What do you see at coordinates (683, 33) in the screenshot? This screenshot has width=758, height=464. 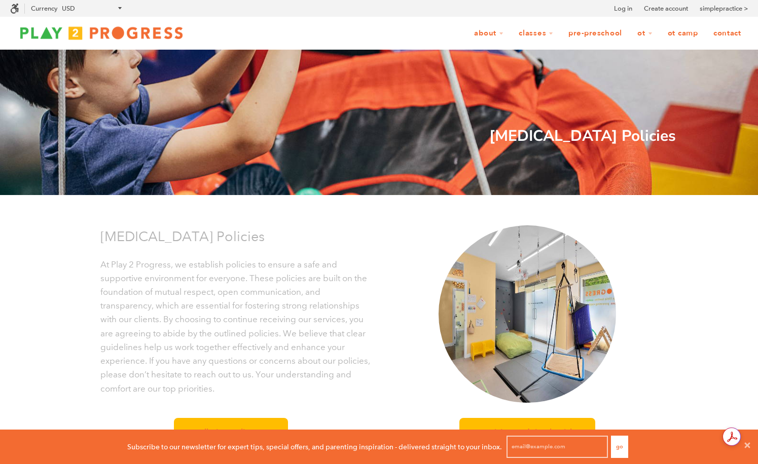 I see `a: OT Camp` at bounding box center [683, 33].